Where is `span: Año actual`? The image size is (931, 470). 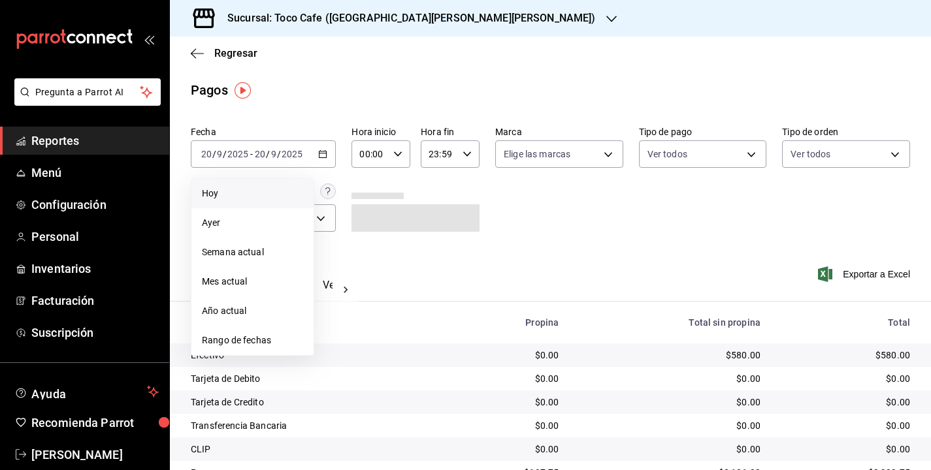 span: Año actual is located at coordinates (252, 311).